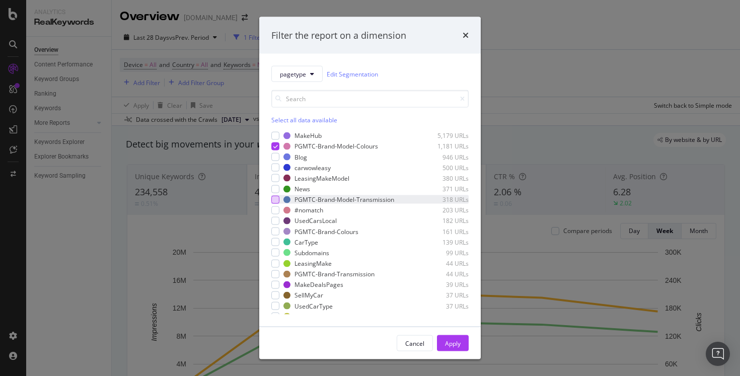  Describe the element at coordinates (311, 316) in the screenshot. I see `div: LeasingHub` at that location.